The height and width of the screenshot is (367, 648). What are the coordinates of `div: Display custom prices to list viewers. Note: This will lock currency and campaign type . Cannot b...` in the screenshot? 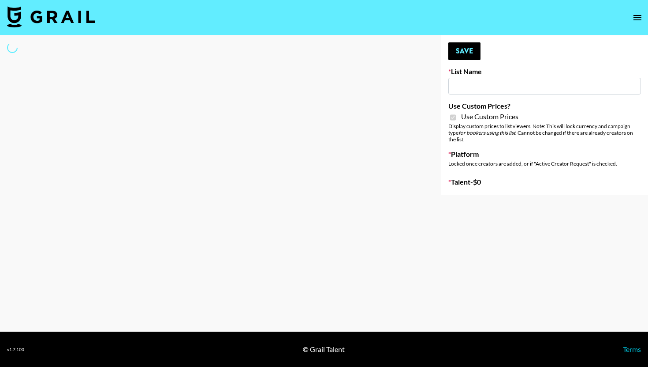 It's located at (545, 132).